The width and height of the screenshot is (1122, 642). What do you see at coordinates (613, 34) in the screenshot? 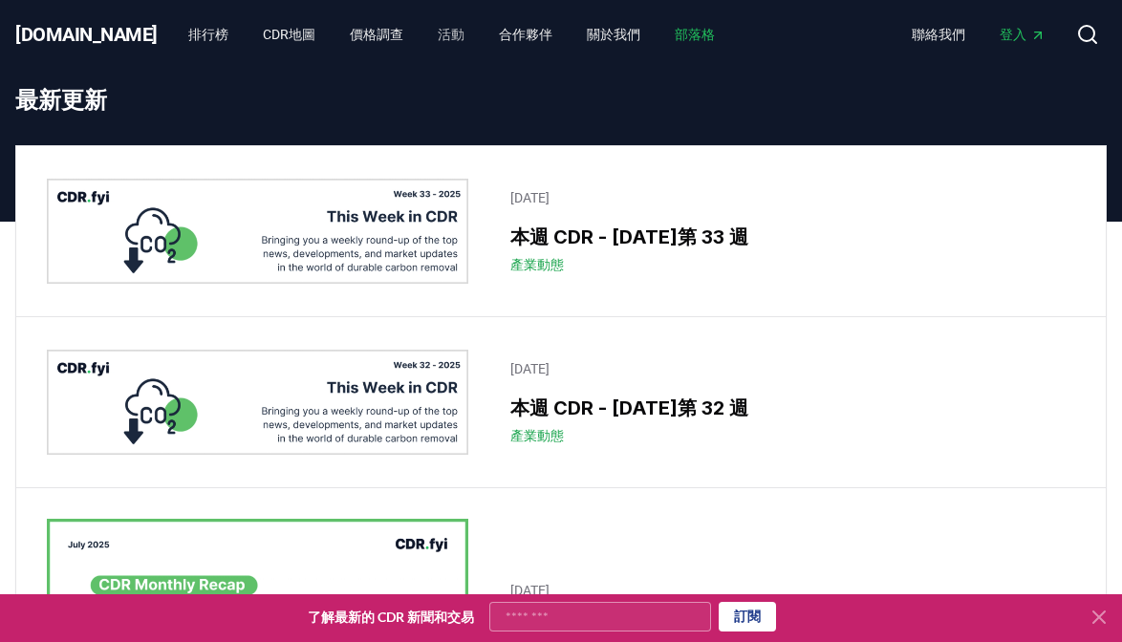
I see `a: 關於我們` at bounding box center [613, 34].